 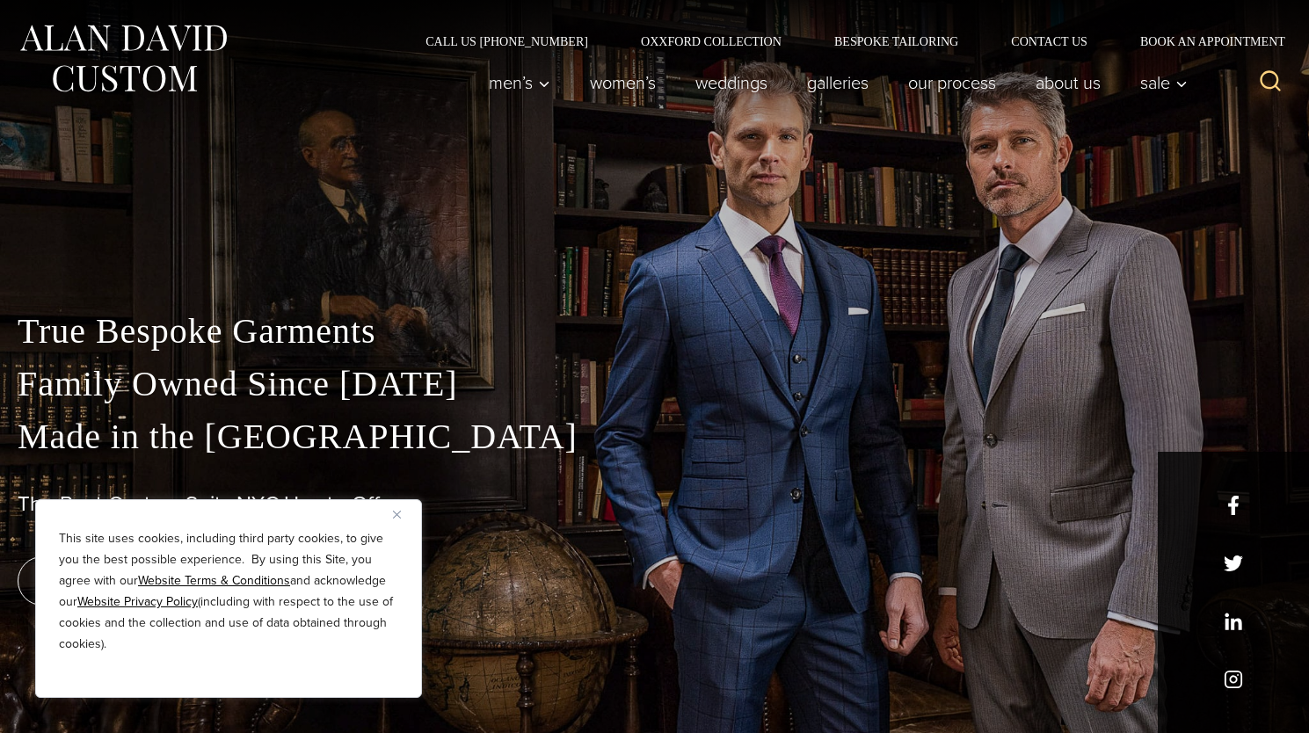 I want to click on a: Contact Us, so click(x=1049, y=41).